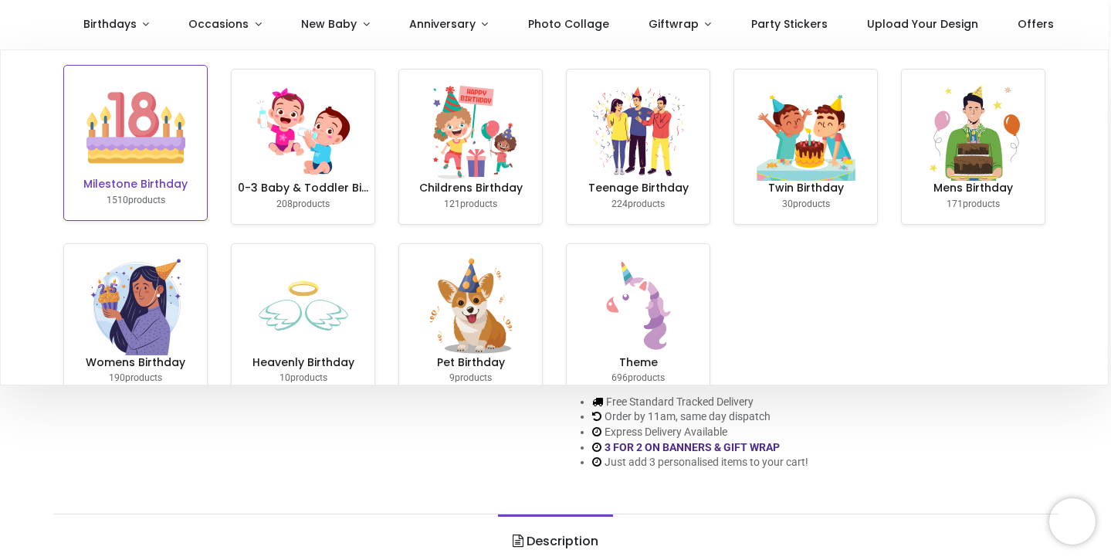 Image resolution: width=1111 pixels, height=560 pixels. I want to click on span: 10, so click(285, 378).